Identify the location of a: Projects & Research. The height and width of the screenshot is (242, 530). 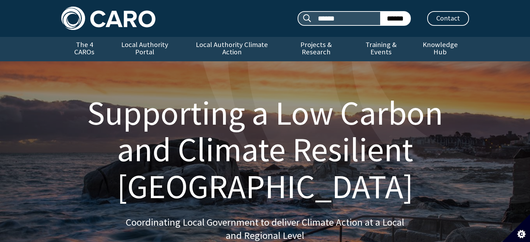
(316, 49).